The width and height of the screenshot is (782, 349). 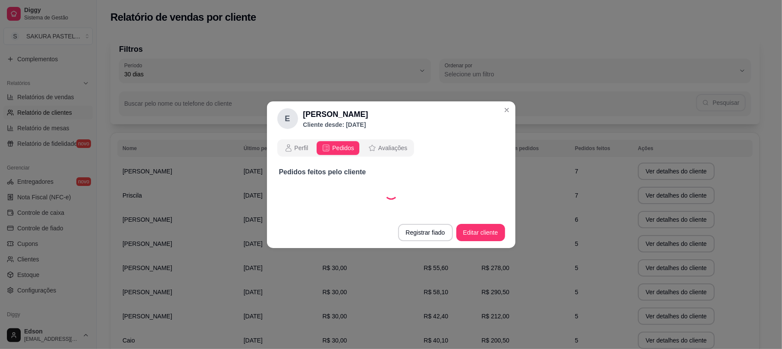 I want to click on button: Close, so click(x=507, y=110).